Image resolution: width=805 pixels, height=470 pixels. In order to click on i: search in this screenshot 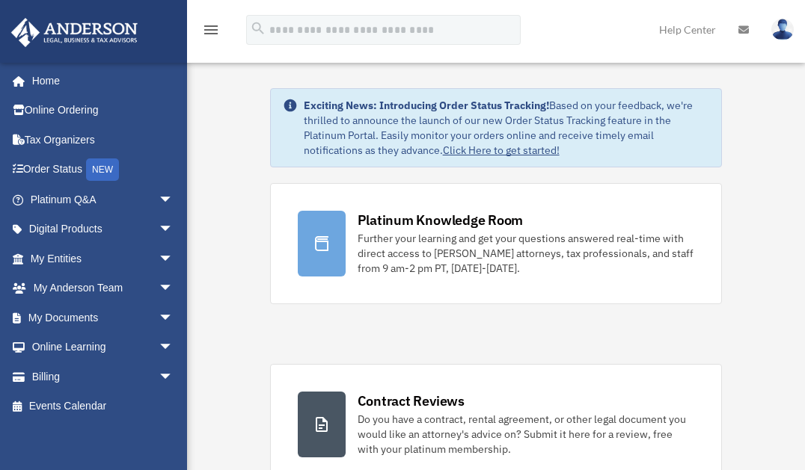, I will do `click(258, 28)`.